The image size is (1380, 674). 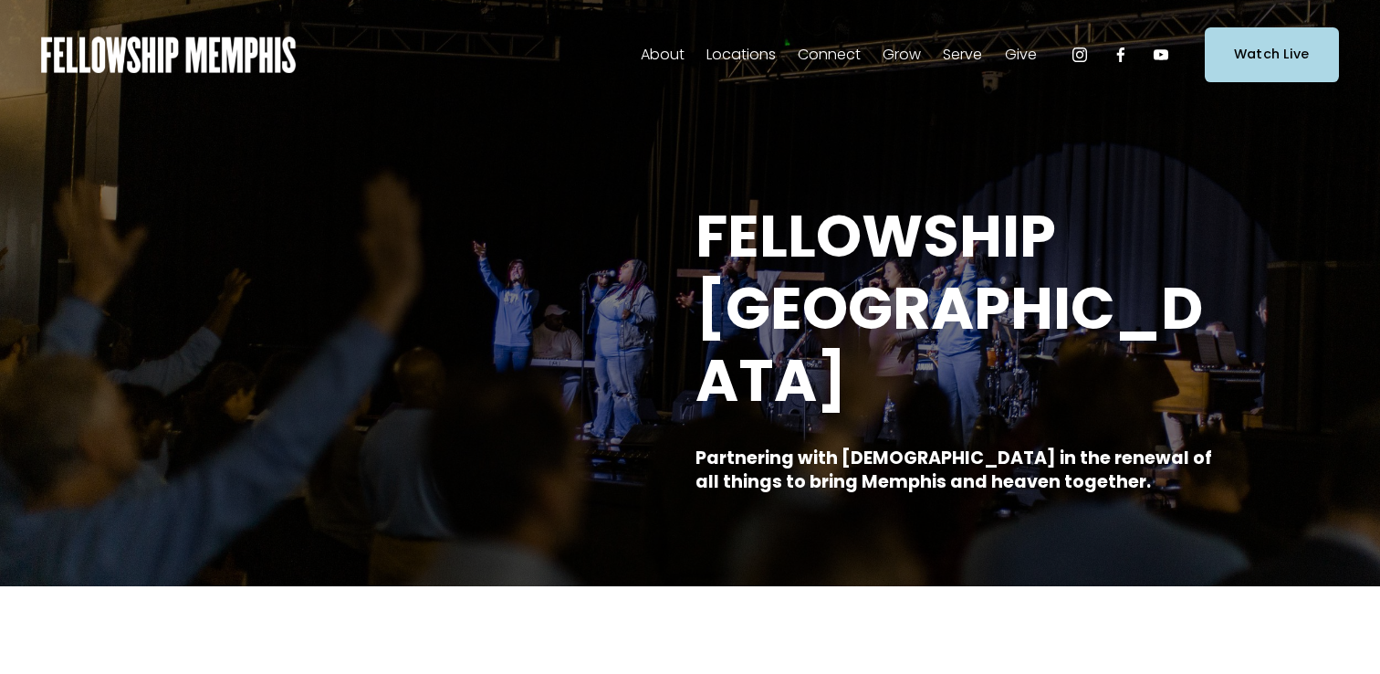 I want to click on span: Grow, so click(x=902, y=55).